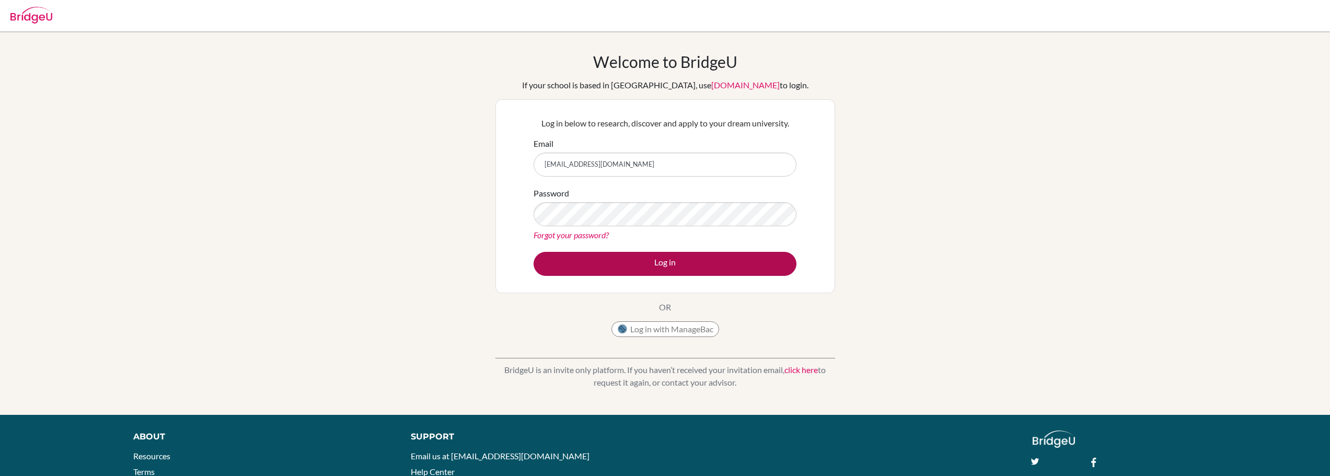  Describe the element at coordinates (551, 193) in the screenshot. I see `label: Password` at that location.